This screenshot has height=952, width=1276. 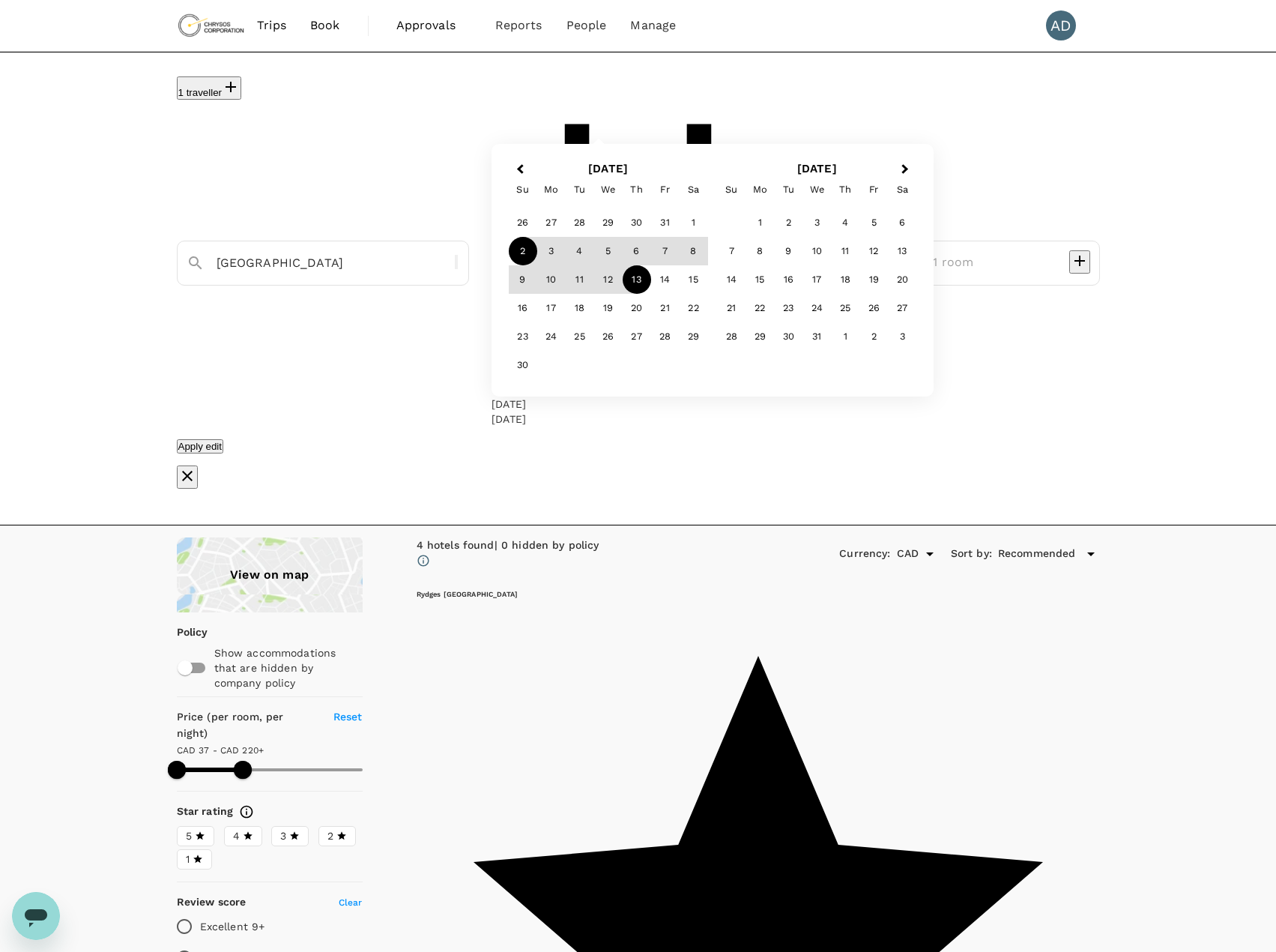 What do you see at coordinates (247, 726) in the screenshot?
I see `h6: Price (per room, per night)` at bounding box center [247, 726].